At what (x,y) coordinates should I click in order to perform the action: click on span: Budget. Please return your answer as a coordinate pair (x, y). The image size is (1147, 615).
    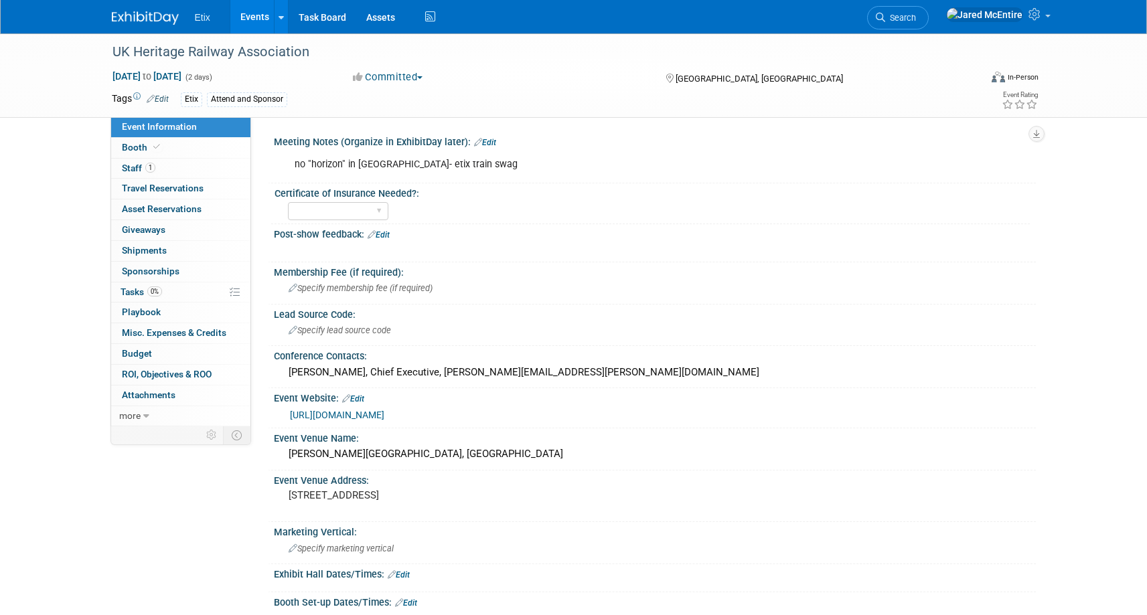
    Looking at the image, I should click on (137, 354).